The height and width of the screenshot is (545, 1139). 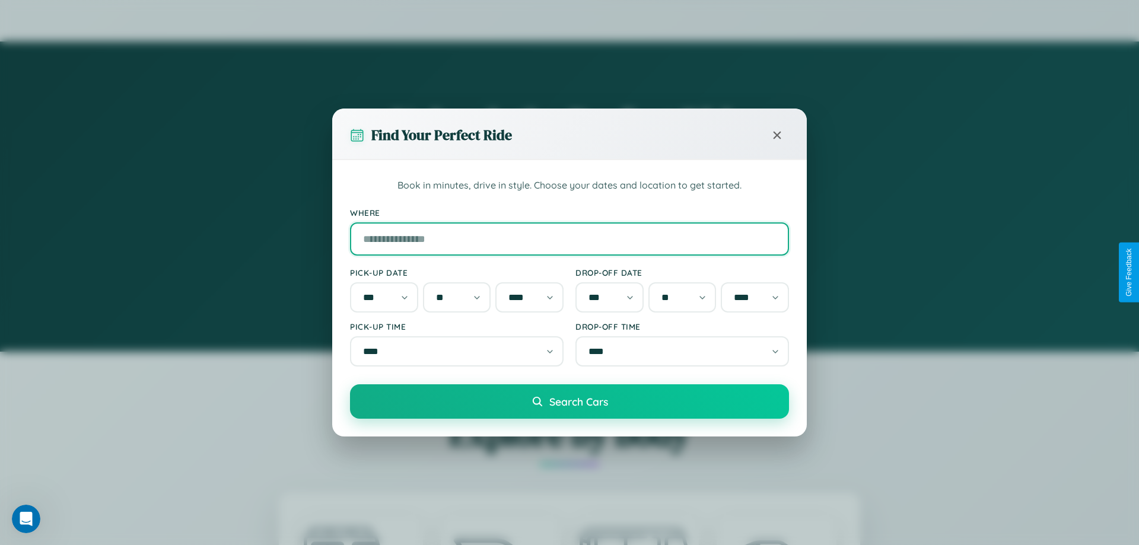 I want to click on label: Drop-off Time, so click(x=682, y=326).